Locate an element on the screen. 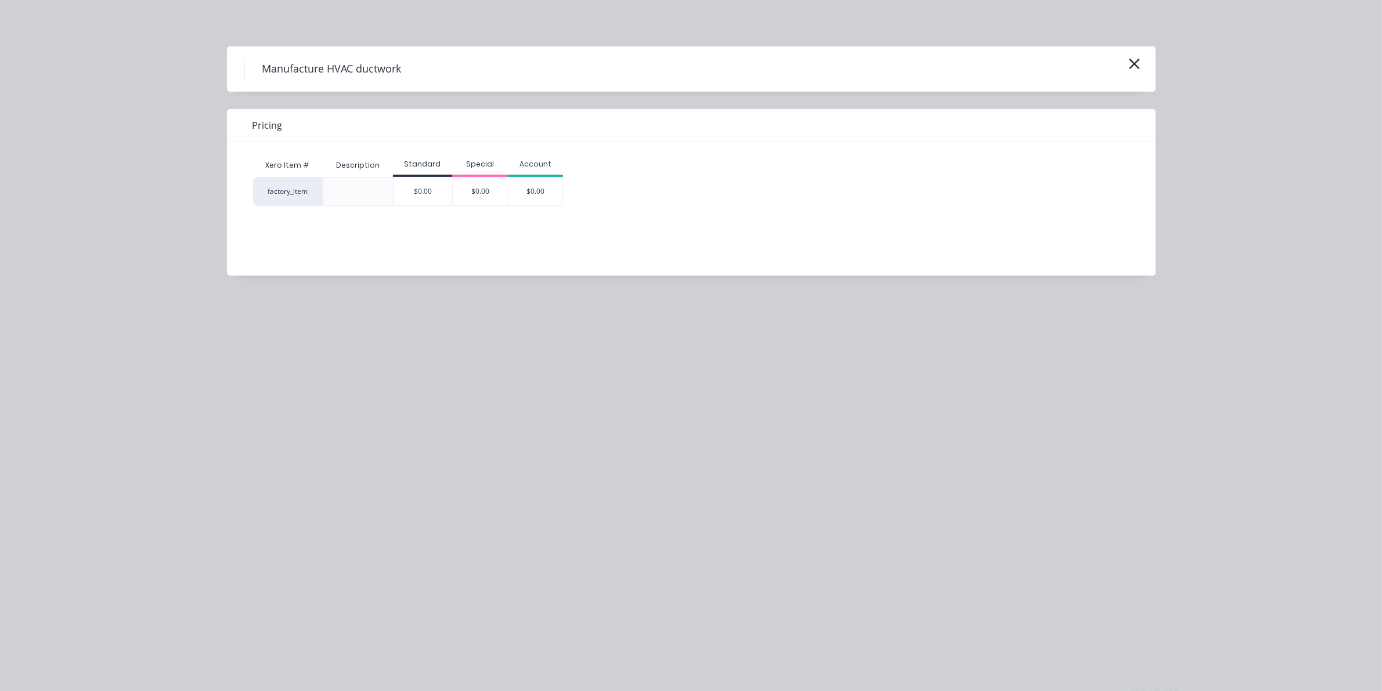 This screenshot has height=691, width=1382. div: Description is located at coordinates (358, 165).